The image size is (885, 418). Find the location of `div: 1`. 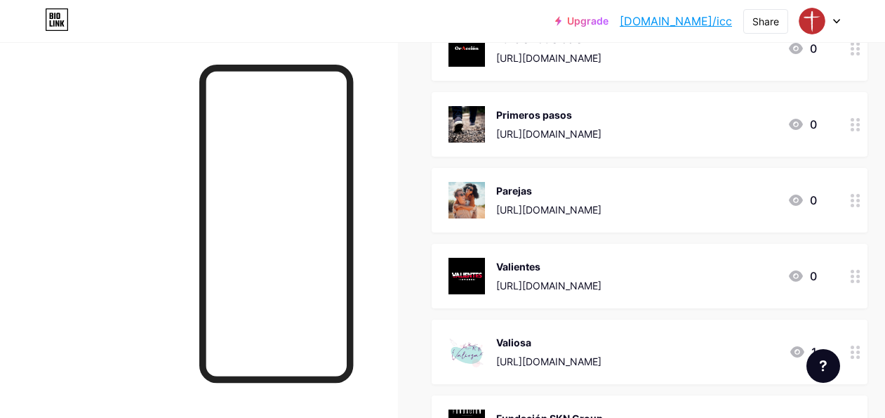

div: 1 is located at coordinates (803, 352).